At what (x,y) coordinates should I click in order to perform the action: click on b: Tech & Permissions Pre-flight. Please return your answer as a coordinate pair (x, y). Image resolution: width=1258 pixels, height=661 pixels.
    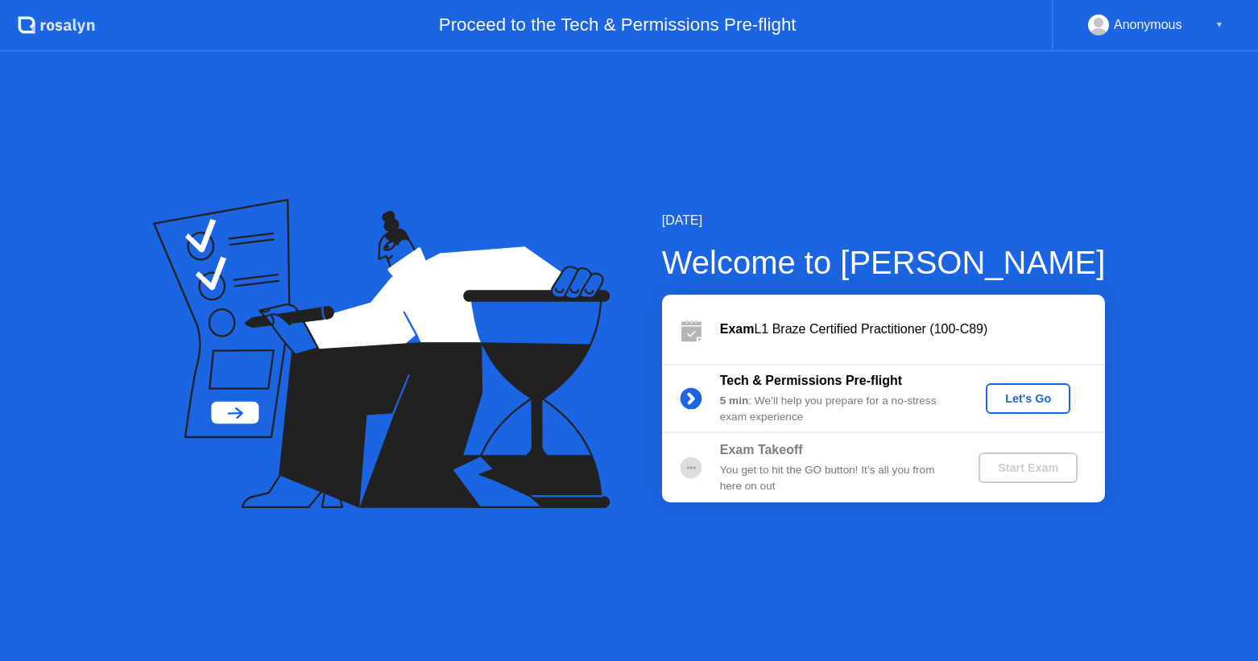
    Looking at the image, I should click on (811, 380).